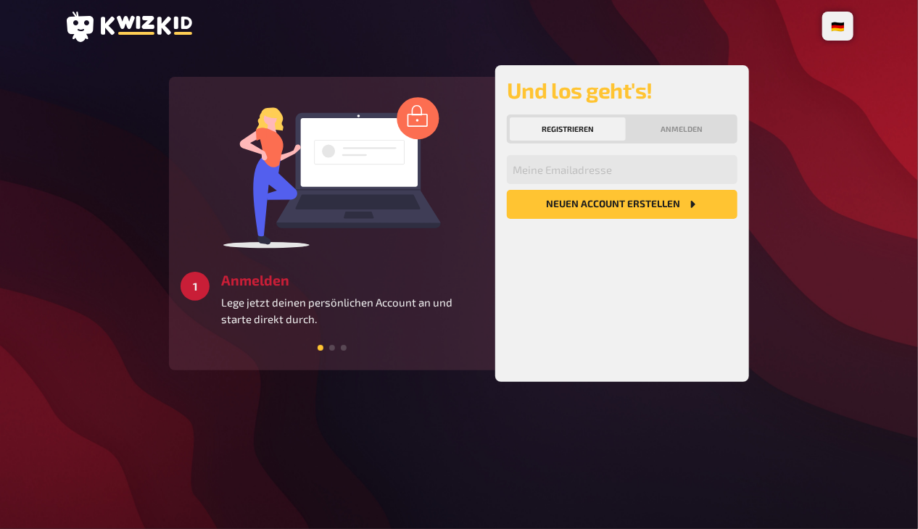 The height and width of the screenshot is (529, 918). What do you see at coordinates (352, 280) in the screenshot?
I see `h3: Anmelden` at bounding box center [352, 280].